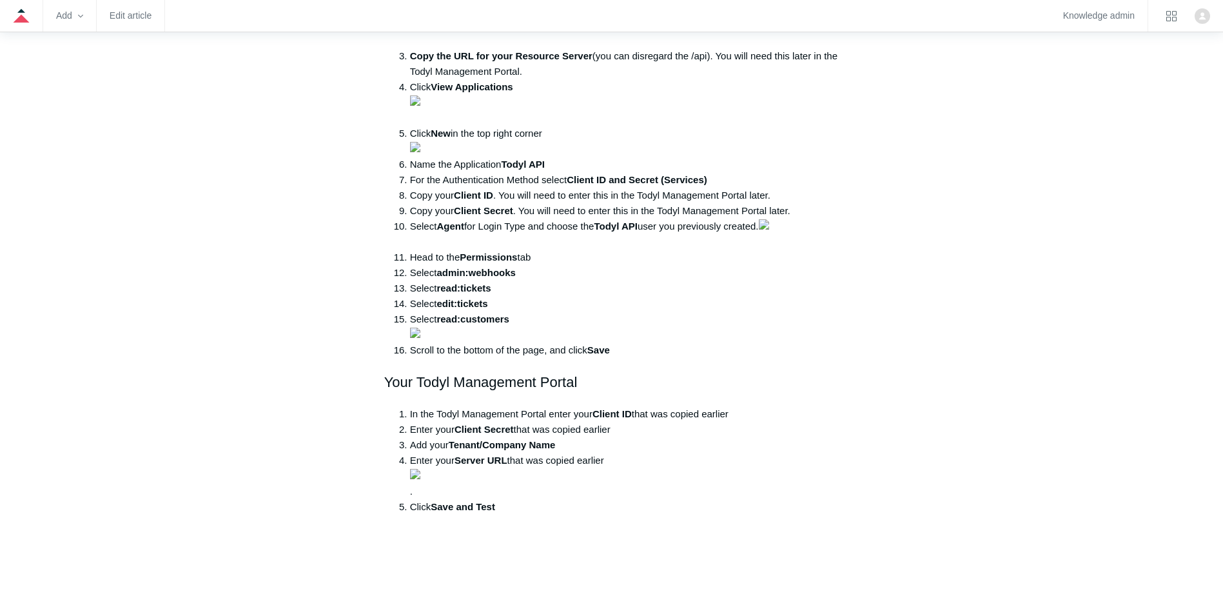 This screenshot has height=596, width=1223. I want to click on strong: Agent, so click(450, 226).